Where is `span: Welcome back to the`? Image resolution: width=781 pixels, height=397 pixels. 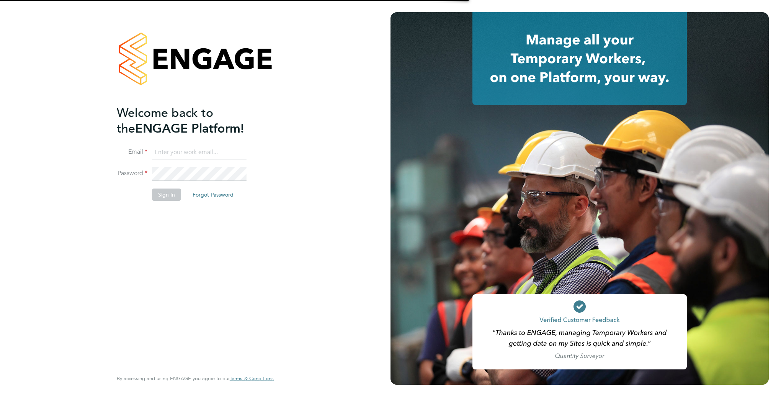 span: Welcome back to the is located at coordinates (165, 121).